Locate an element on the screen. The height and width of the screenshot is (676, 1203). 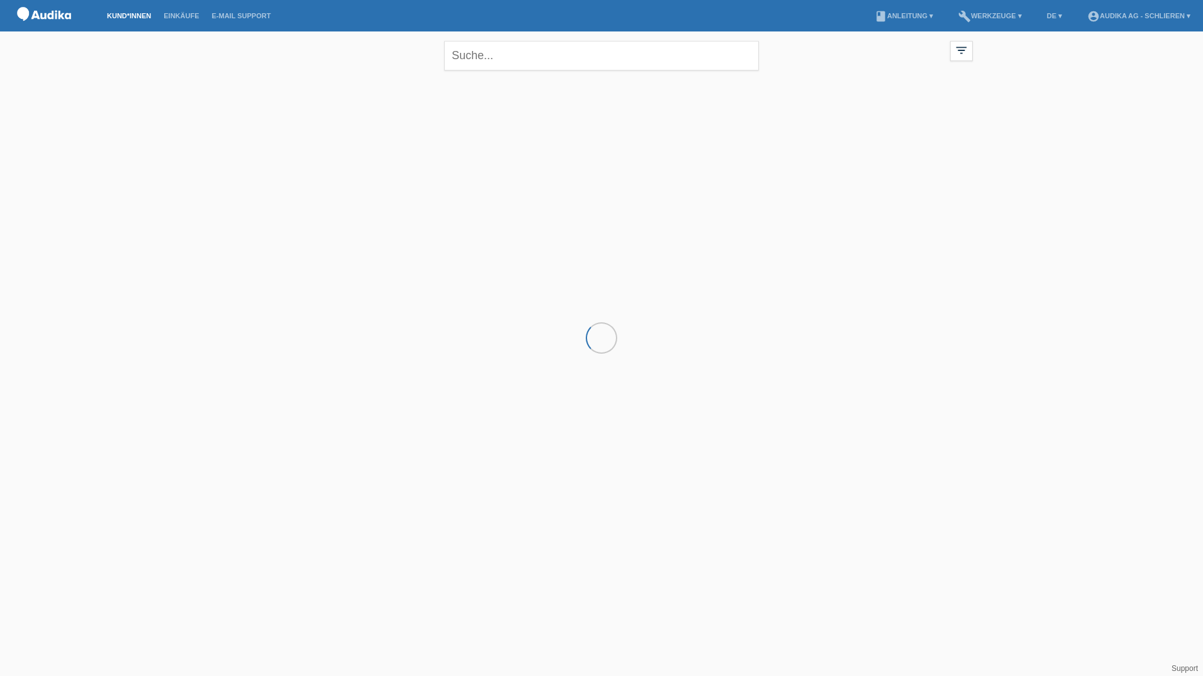
a: POS — MF Group is located at coordinates (44, 29).